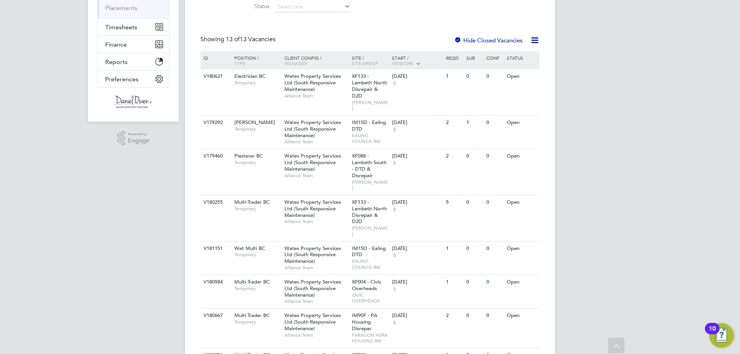 The width and height of the screenshot is (740, 354). Describe the element at coordinates (454, 202) in the screenshot. I see `div: 5` at that location.